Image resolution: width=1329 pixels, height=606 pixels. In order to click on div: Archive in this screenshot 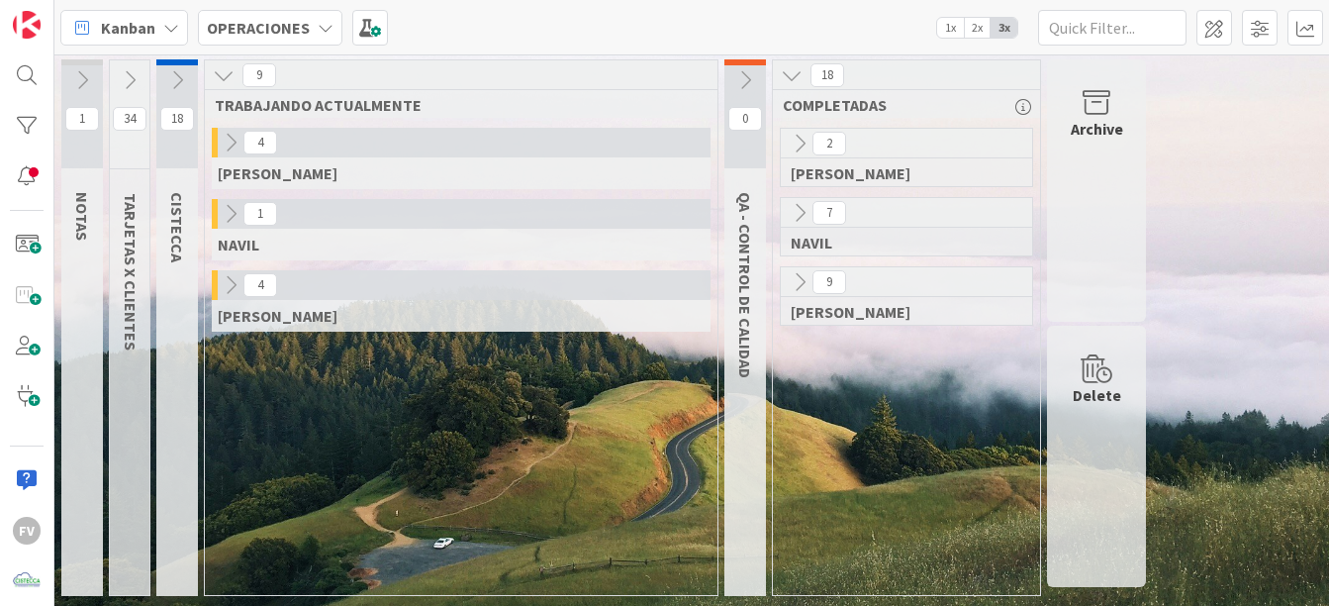, I will do `click(1097, 129)`.